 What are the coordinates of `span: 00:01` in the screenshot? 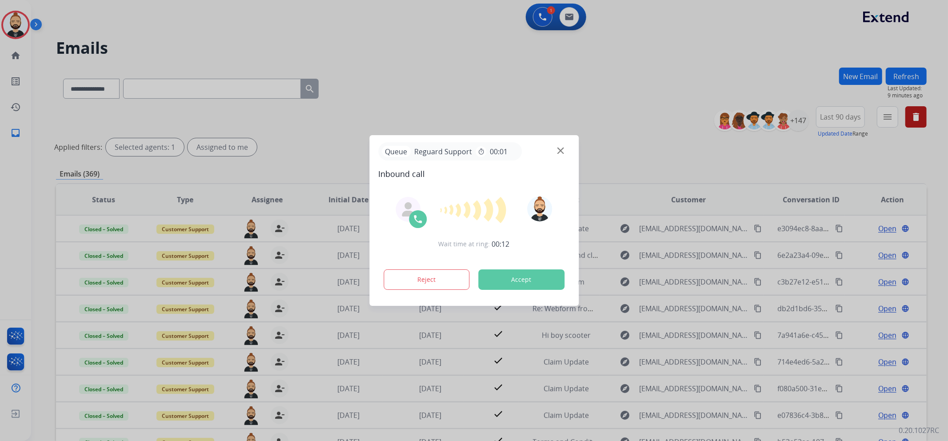 It's located at (499, 152).